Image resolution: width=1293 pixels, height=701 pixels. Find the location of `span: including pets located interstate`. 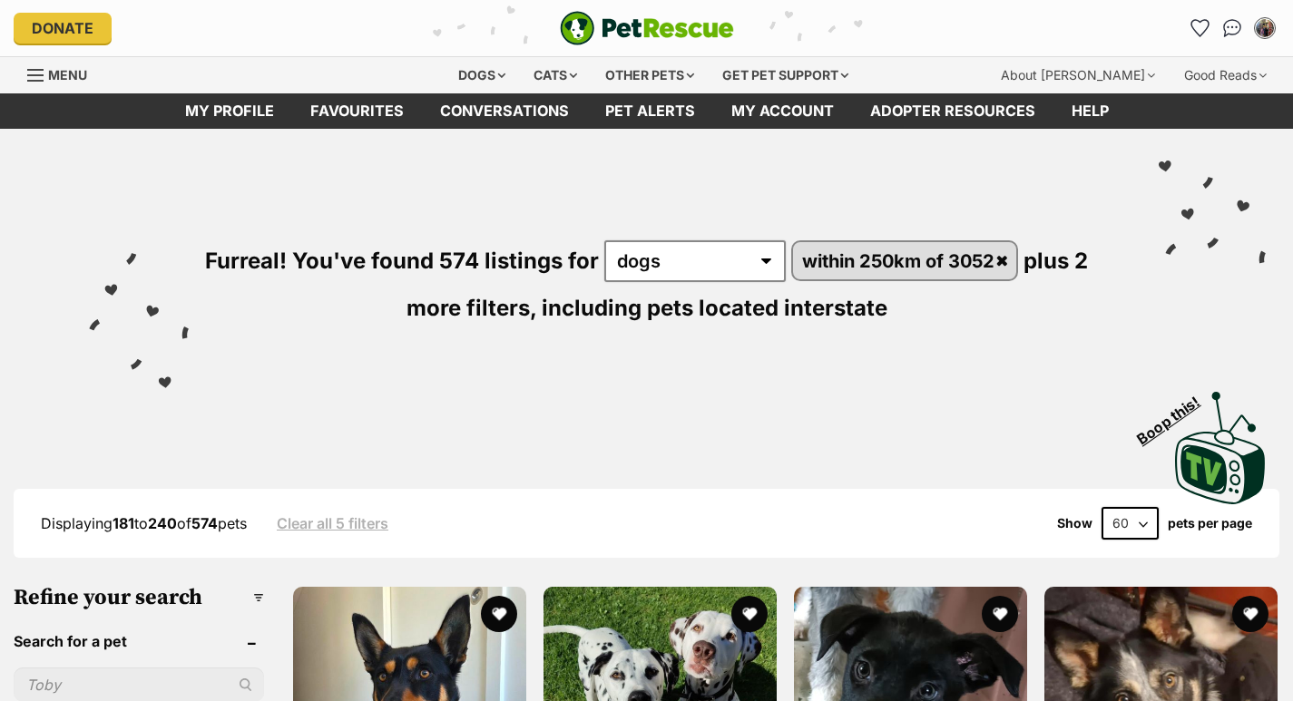

span: including pets located interstate is located at coordinates (714, 308).